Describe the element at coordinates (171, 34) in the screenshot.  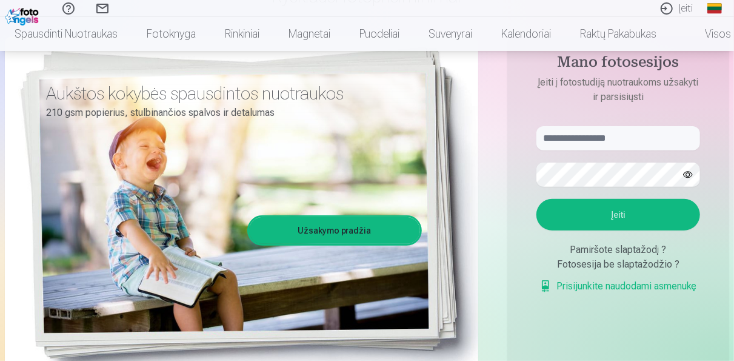
I see `a: Fotoknyga` at that location.